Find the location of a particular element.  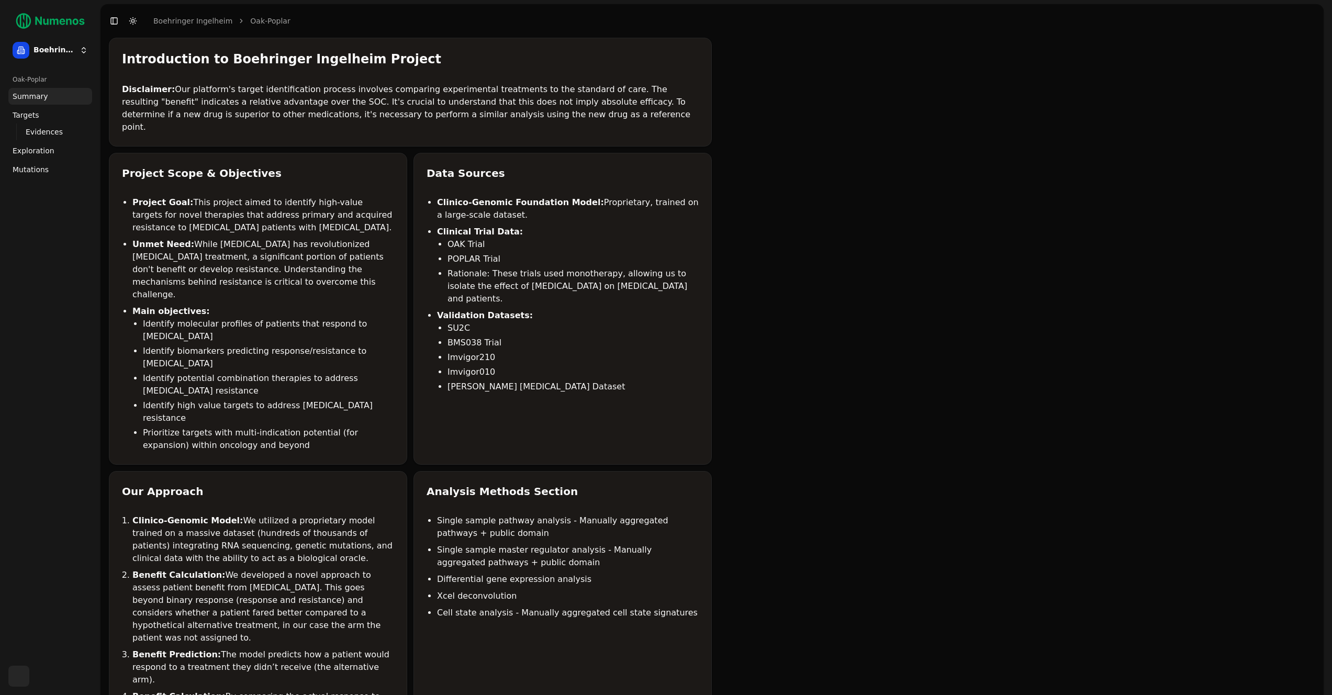

button: Toggle Dark Mode is located at coordinates (133, 21).